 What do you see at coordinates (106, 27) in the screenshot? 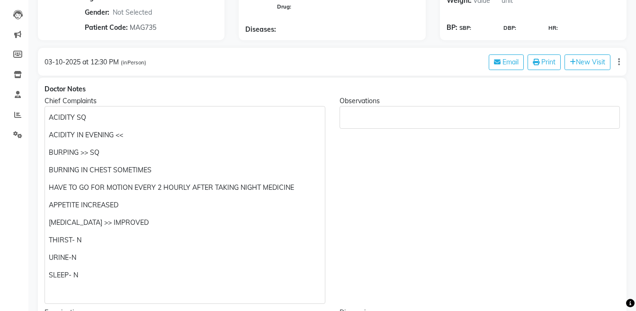
I see `span: Patient Code:` at bounding box center [106, 27].